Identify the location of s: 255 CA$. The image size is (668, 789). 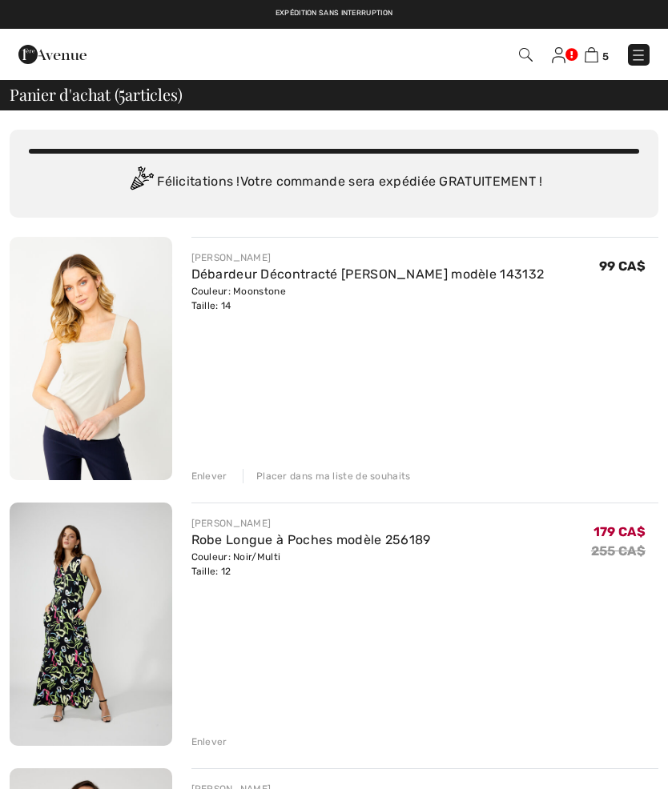
(618, 551).